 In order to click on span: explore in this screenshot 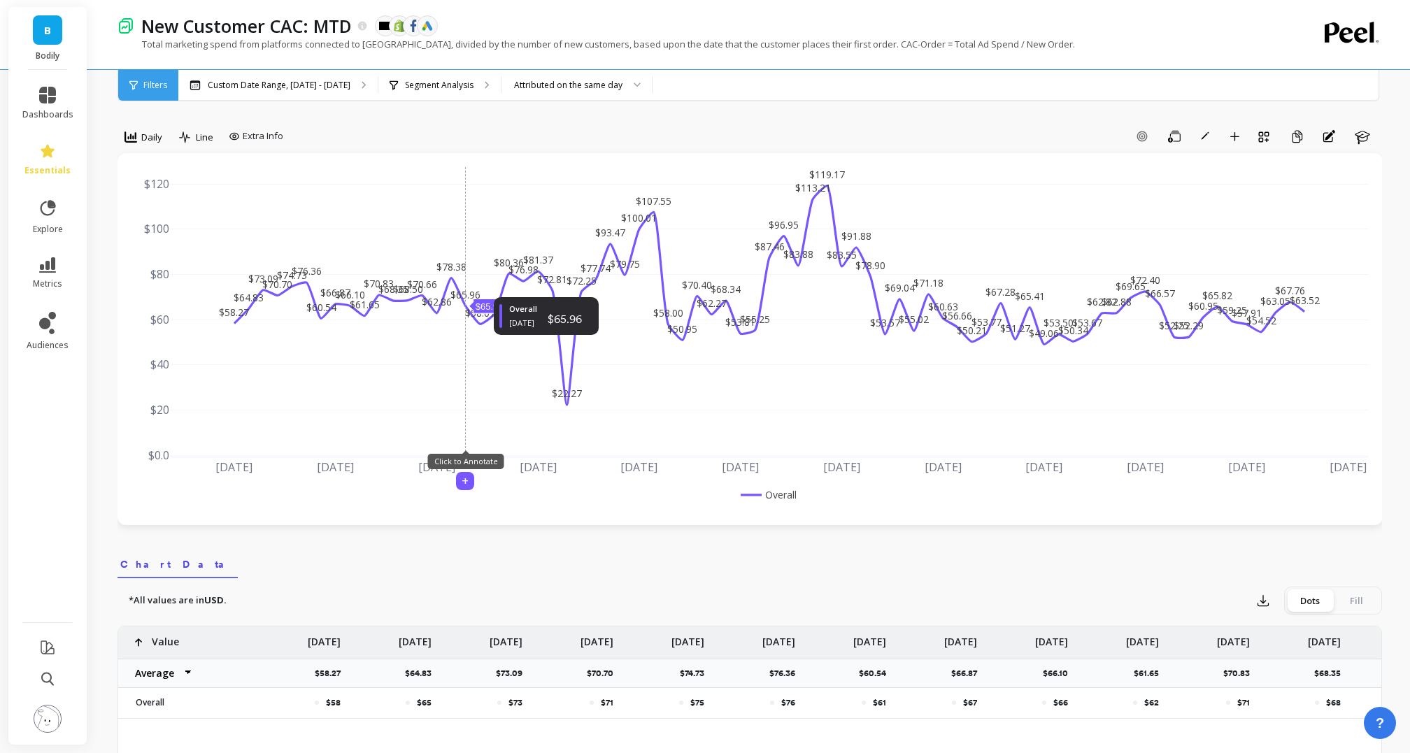, I will do `click(48, 229)`.